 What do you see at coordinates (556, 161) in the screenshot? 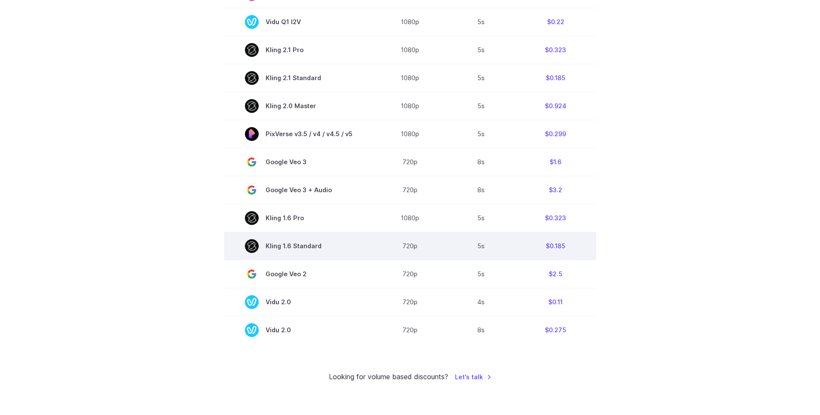
I see `td: $1.6` at bounding box center [556, 161].